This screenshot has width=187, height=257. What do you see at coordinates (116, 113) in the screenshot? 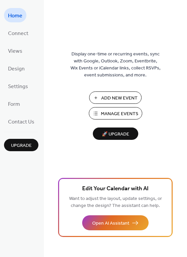
I see `button: Manage Events` at bounding box center [116, 113].